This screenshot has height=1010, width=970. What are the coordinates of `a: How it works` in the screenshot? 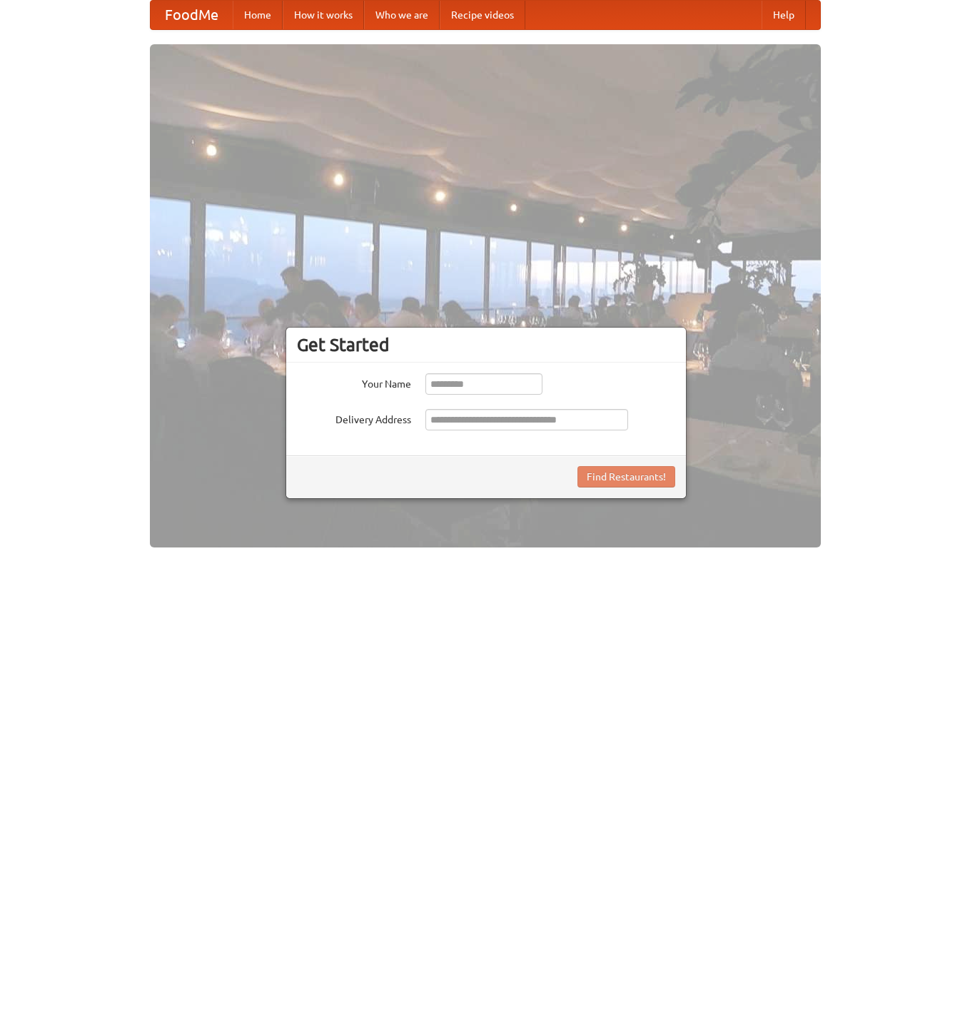 It's located at (323, 15).